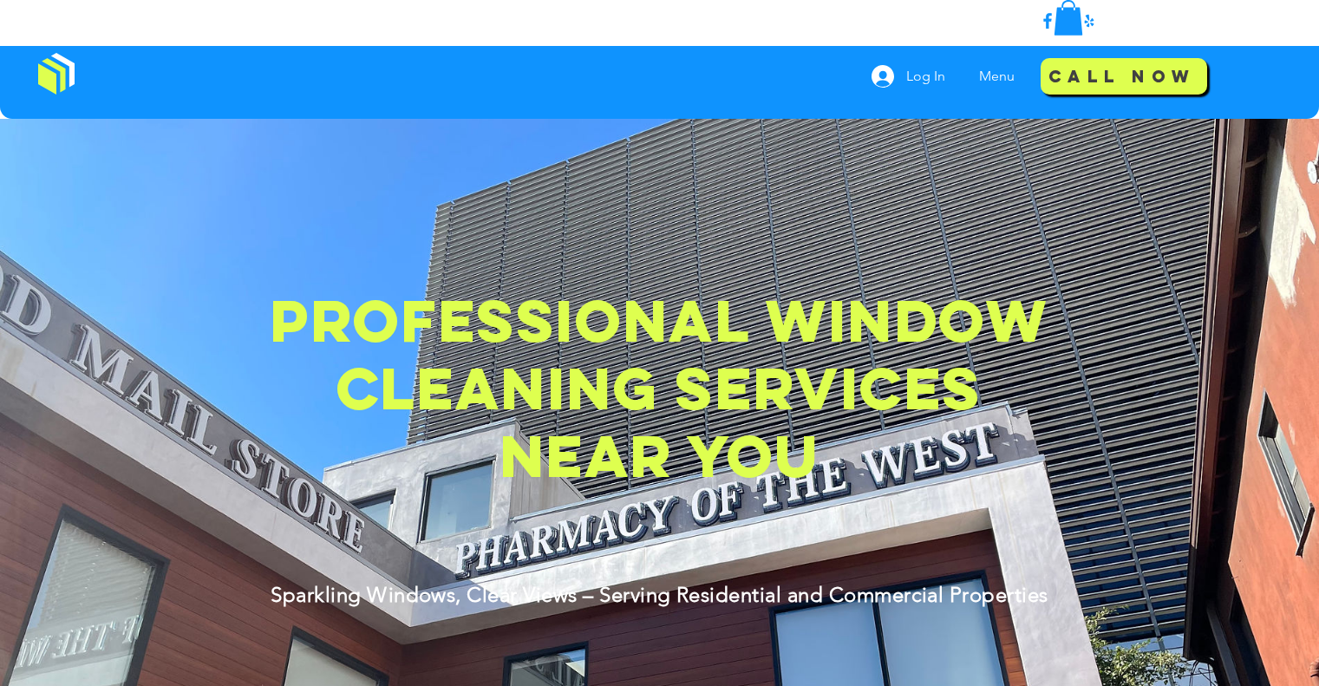 Image resolution: width=1319 pixels, height=686 pixels. What do you see at coordinates (997, 76) in the screenshot?
I see `p: Menu` at bounding box center [997, 76].